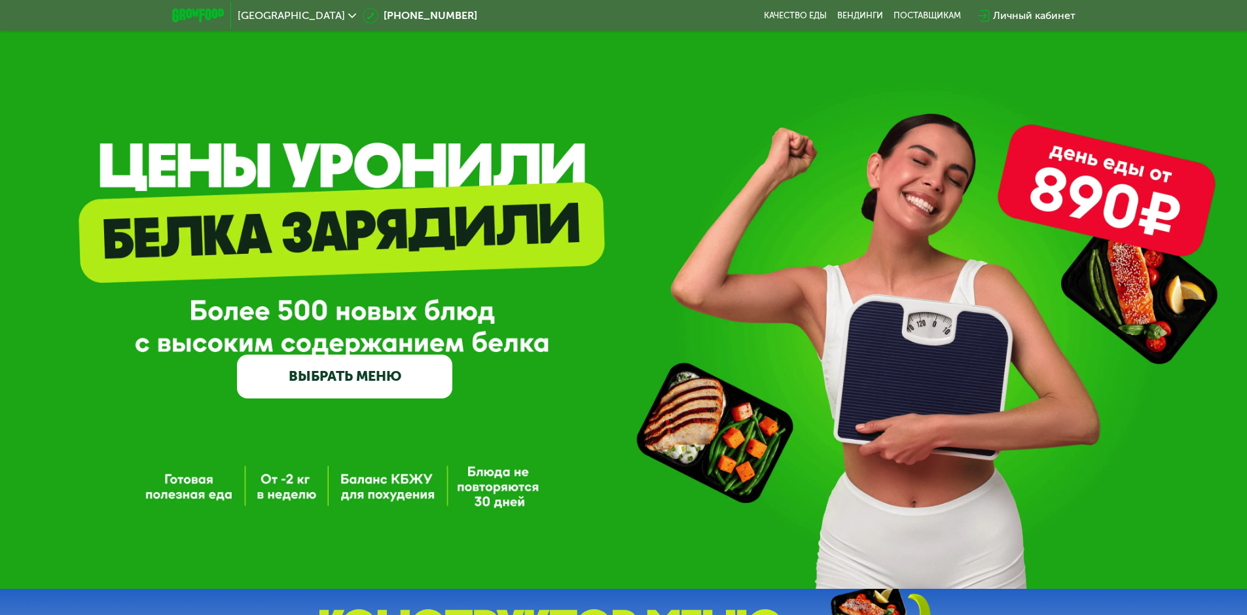  I want to click on a: Вендинги, so click(860, 16).